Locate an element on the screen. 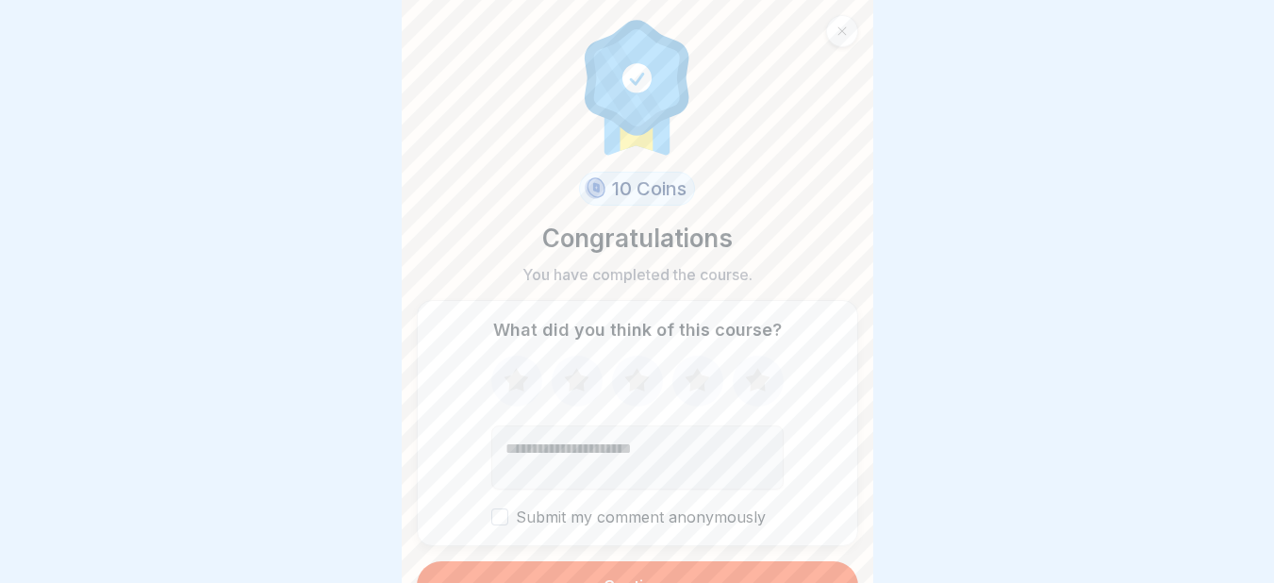 This screenshot has height=583, width=1274. div: 10 Coins is located at coordinates (637, 189).